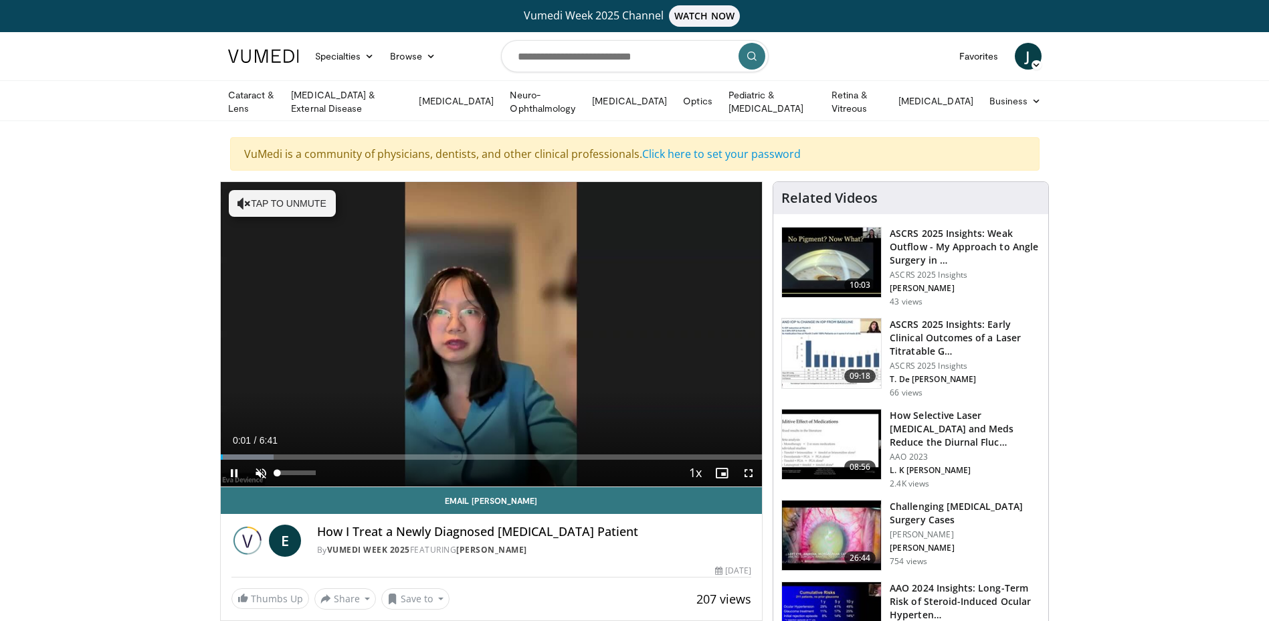 The height and width of the screenshot is (621, 1269). Describe the element at coordinates (906, 302) in the screenshot. I see `p: 43 views` at that location.